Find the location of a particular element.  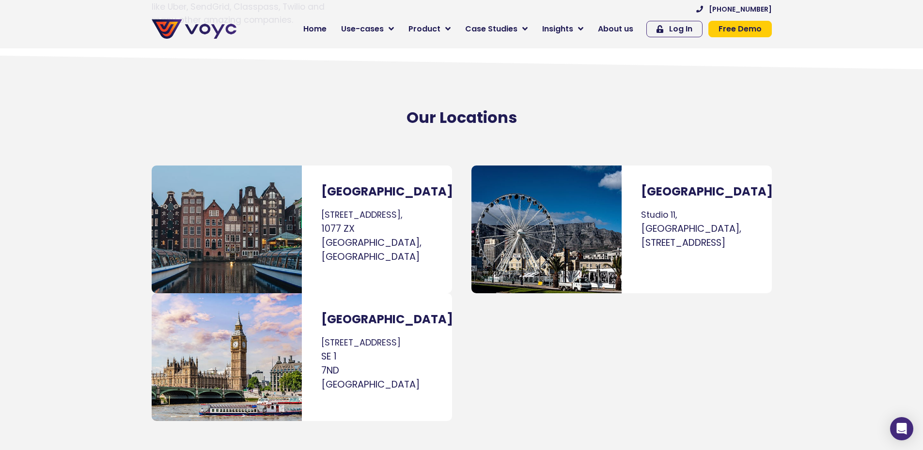

a: Home is located at coordinates (315, 29).